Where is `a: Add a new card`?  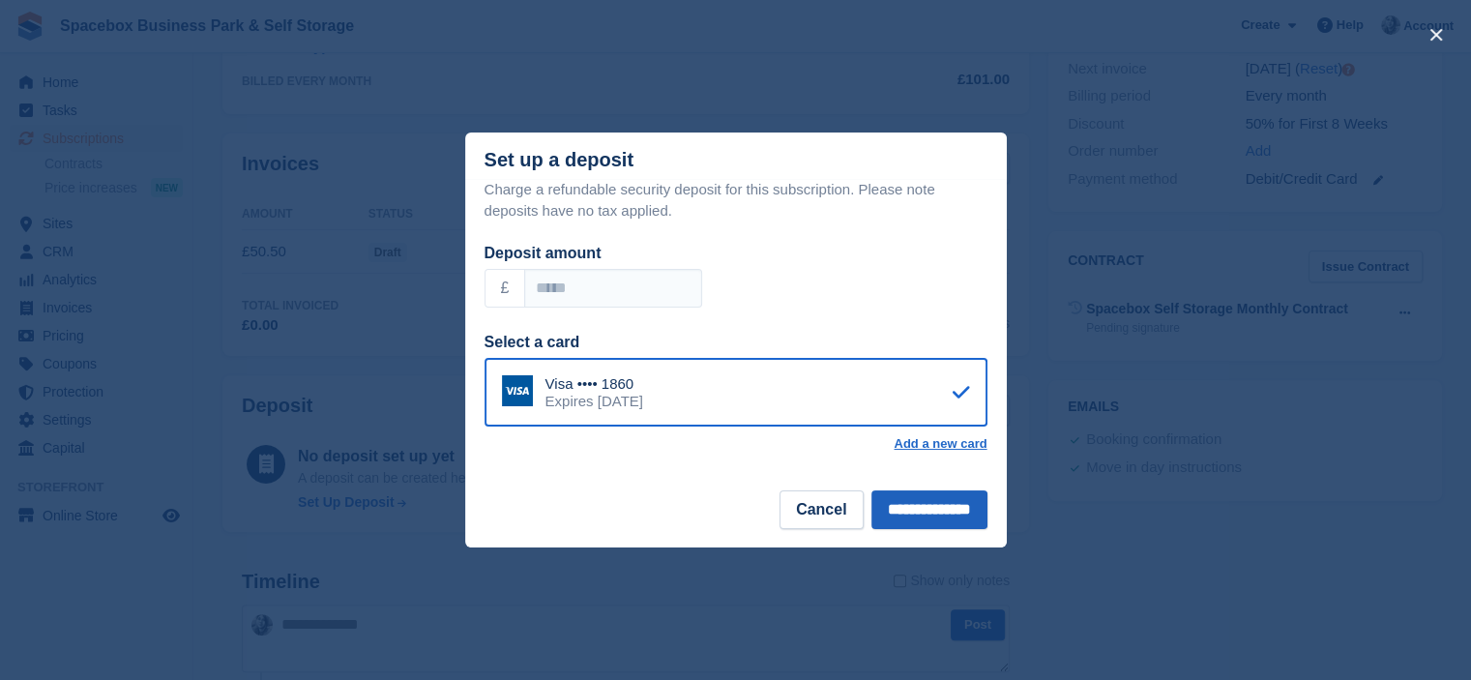 a: Add a new card is located at coordinates (940, 444).